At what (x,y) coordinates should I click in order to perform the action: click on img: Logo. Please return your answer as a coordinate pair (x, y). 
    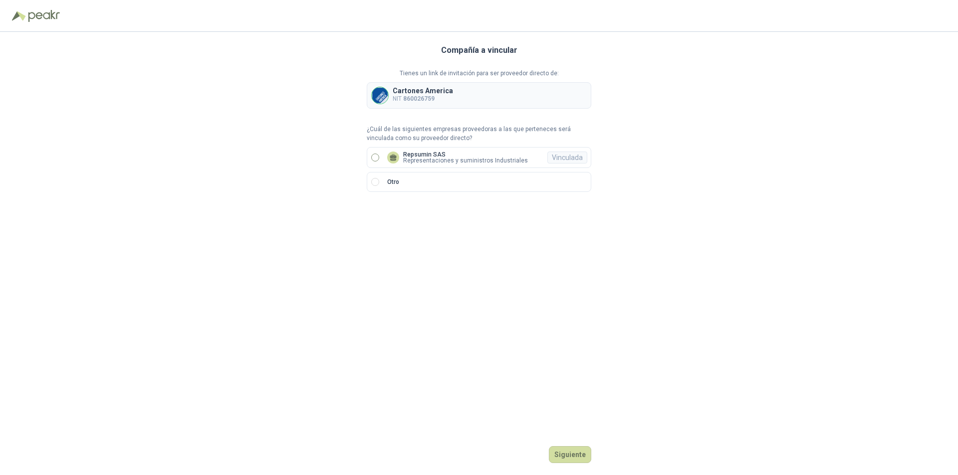
    Looking at the image, I should click on (19, 16).